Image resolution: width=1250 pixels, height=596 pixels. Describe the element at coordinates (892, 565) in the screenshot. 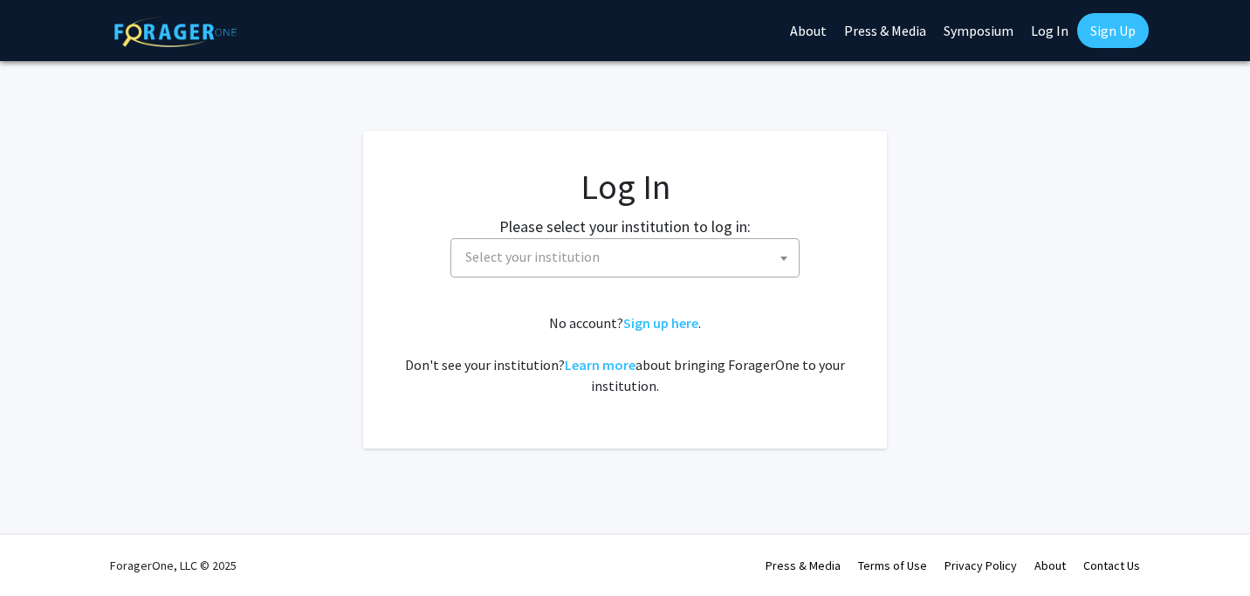

I see `a: Terms of Use` at that location.